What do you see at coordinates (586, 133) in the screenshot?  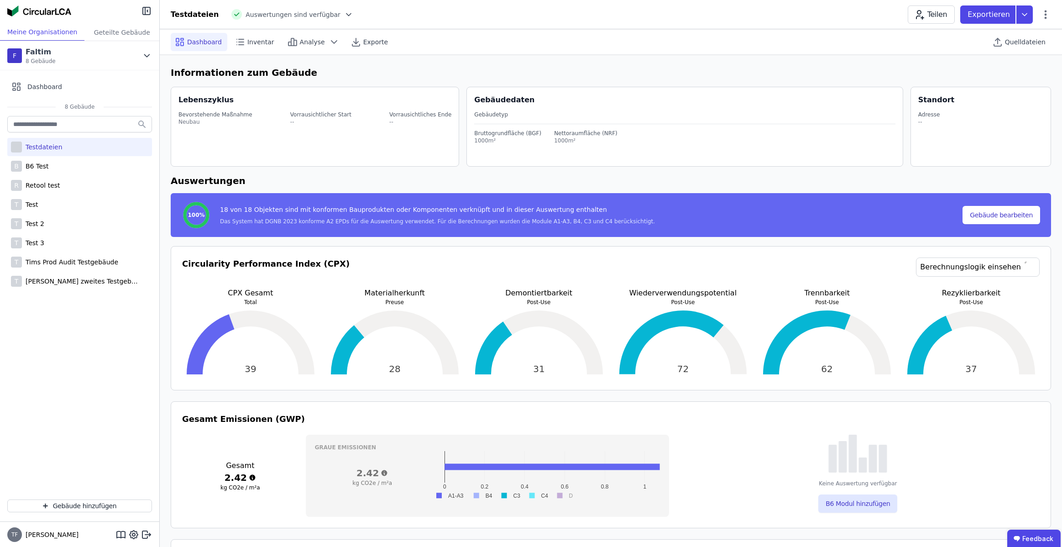 I see `div: Nettoraumfläche (NRF)` at bounding box center [586, 133].